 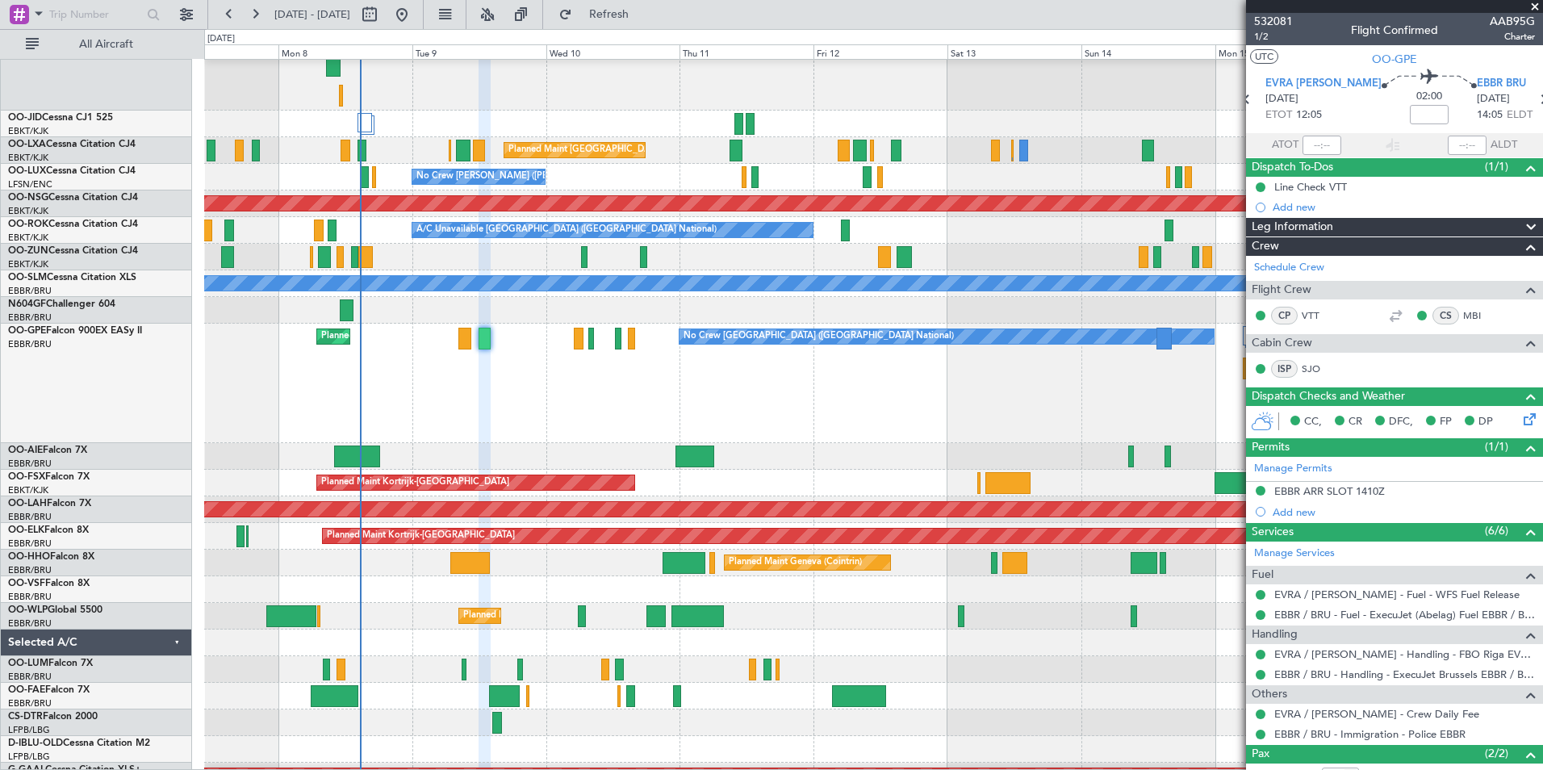 I want to click on span: 02:00, so click(x=1429, y=97).